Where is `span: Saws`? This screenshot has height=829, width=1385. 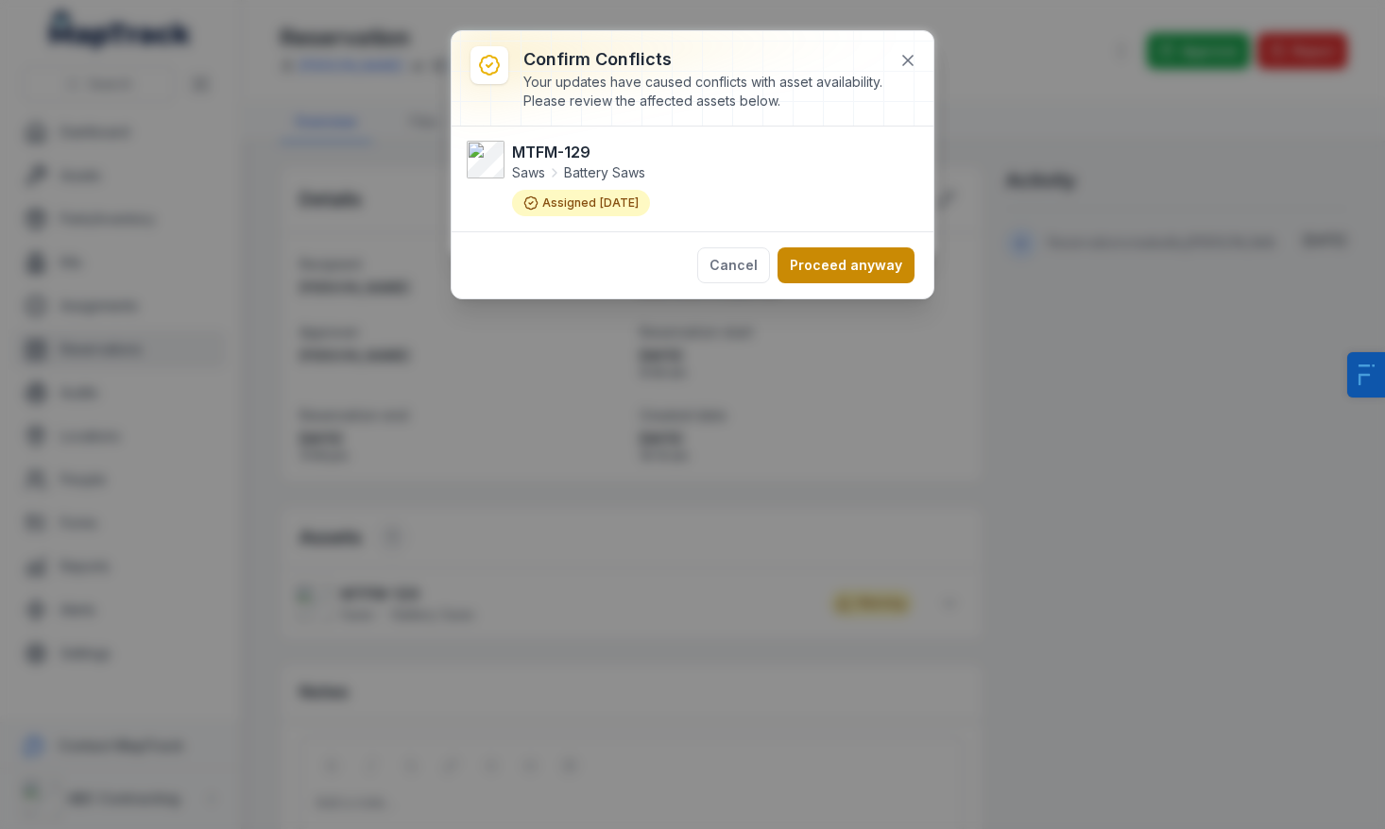 span: Saws is located at coordinates (528, 173).